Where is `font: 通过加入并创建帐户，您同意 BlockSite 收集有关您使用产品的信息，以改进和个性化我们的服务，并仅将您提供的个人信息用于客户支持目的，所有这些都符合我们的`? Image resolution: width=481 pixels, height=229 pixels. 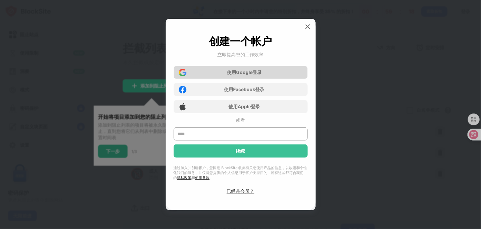
font: 通过加入并创建帐户，您同意 BlockSite 收集有关您使用产品的信息，以改进和个性化我们的服务，并仅将您提供的个人信息用于客户支持目的，所有这些都符合我们的 is located at coordinates (240, 173).